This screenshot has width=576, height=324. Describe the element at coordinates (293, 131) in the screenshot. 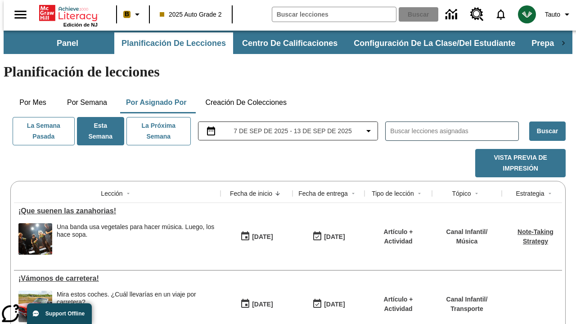

I see `span: 7 de sep de 2025 - 13 de sep de 2025` at that location.